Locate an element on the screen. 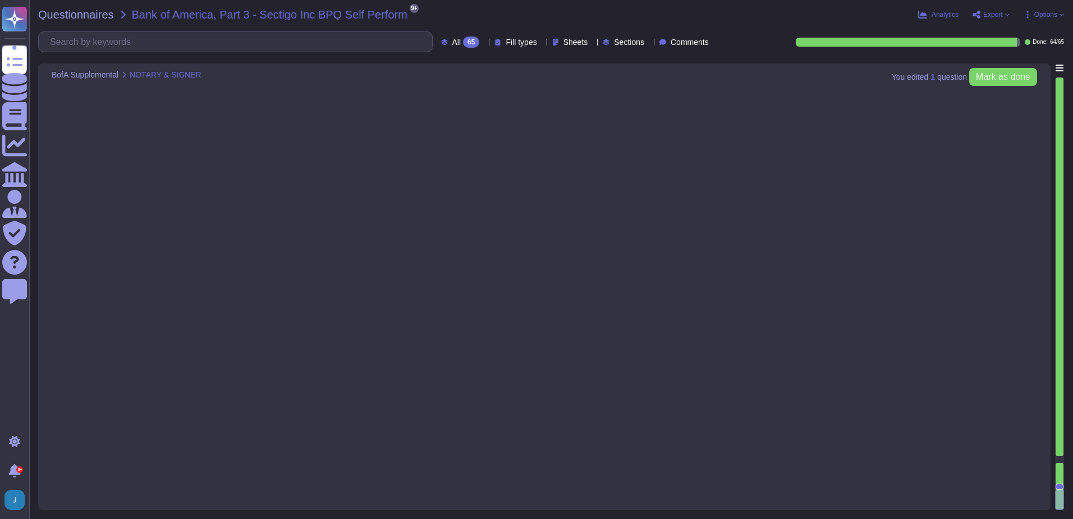 This screenshot has height=519, width=1073. span: Done: is located at coordinates (1040, 42).